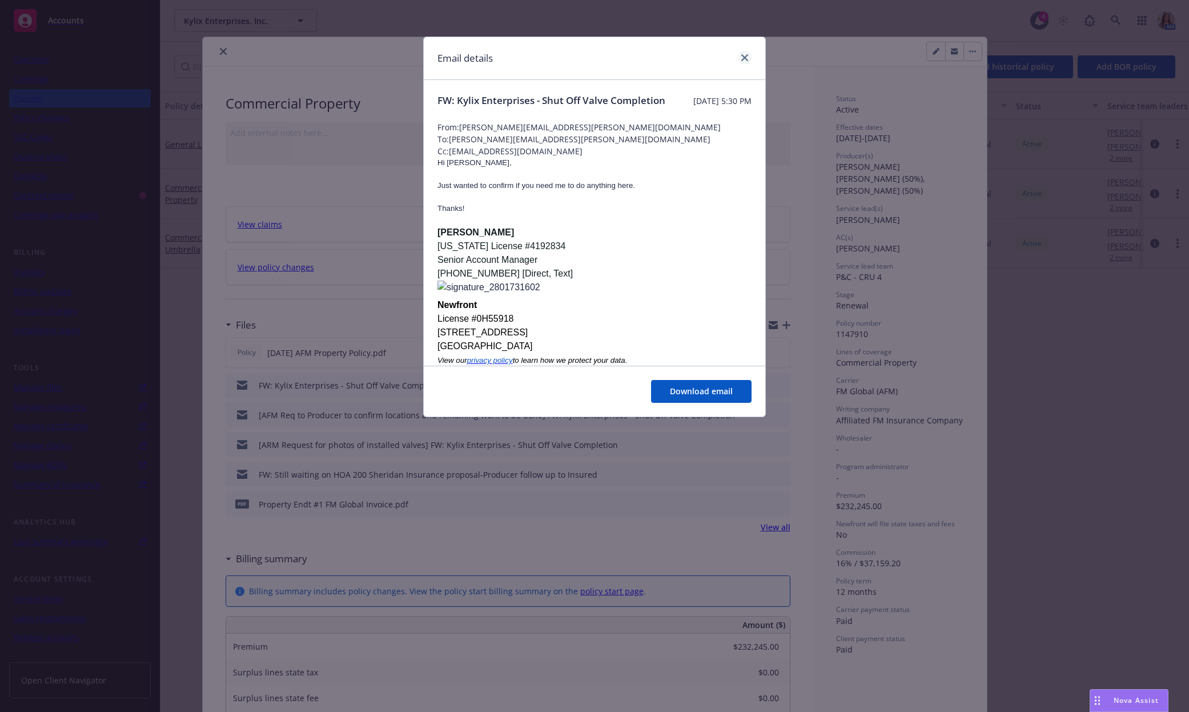  What do you see at coordinates (490, 359) in the screenshot?
I see `a: privacy policy` at bounding box center [490, 359].